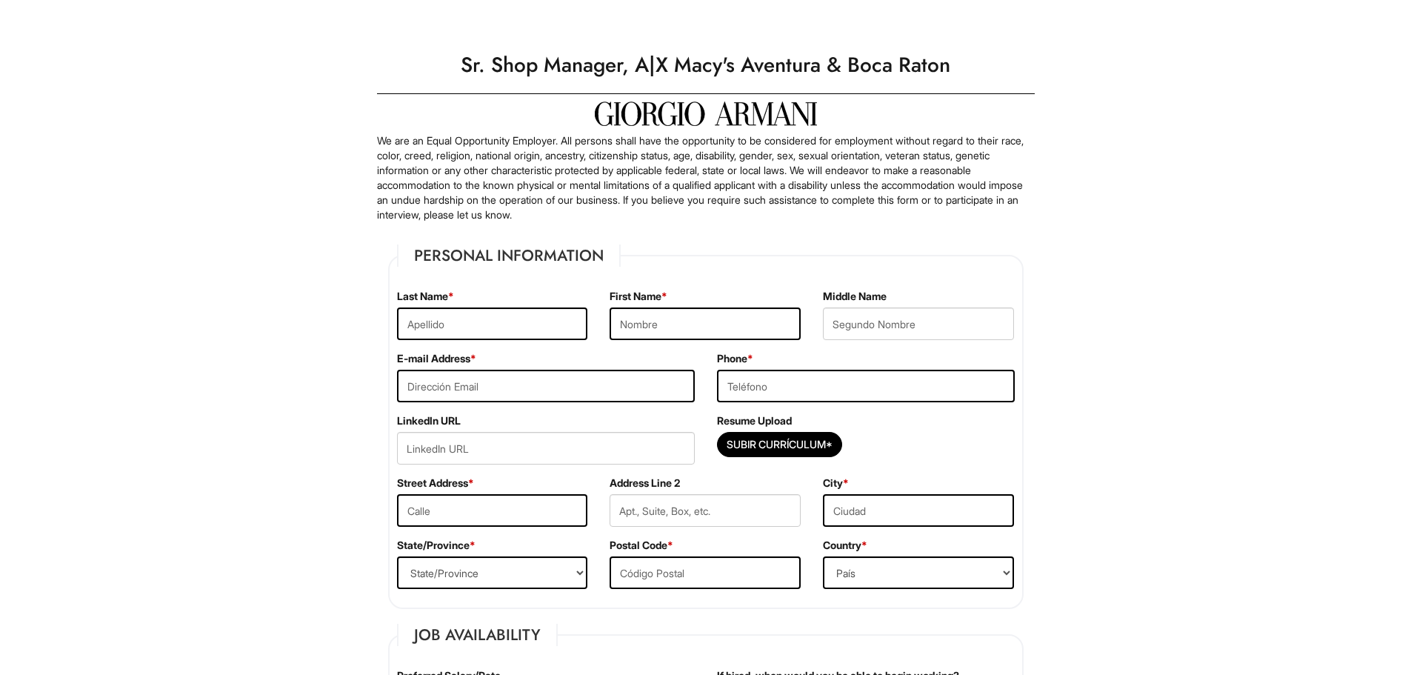 This screenshot has width=1411, height=675. I want to click on select: País, so click(918, 572).